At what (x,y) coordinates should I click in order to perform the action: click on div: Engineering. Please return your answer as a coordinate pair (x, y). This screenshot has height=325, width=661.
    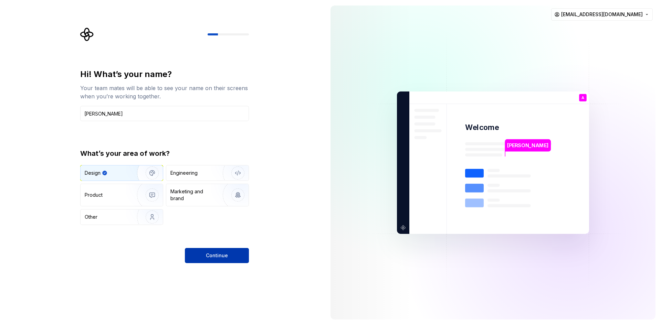
    Looking at the image, I should click on (184, 173).